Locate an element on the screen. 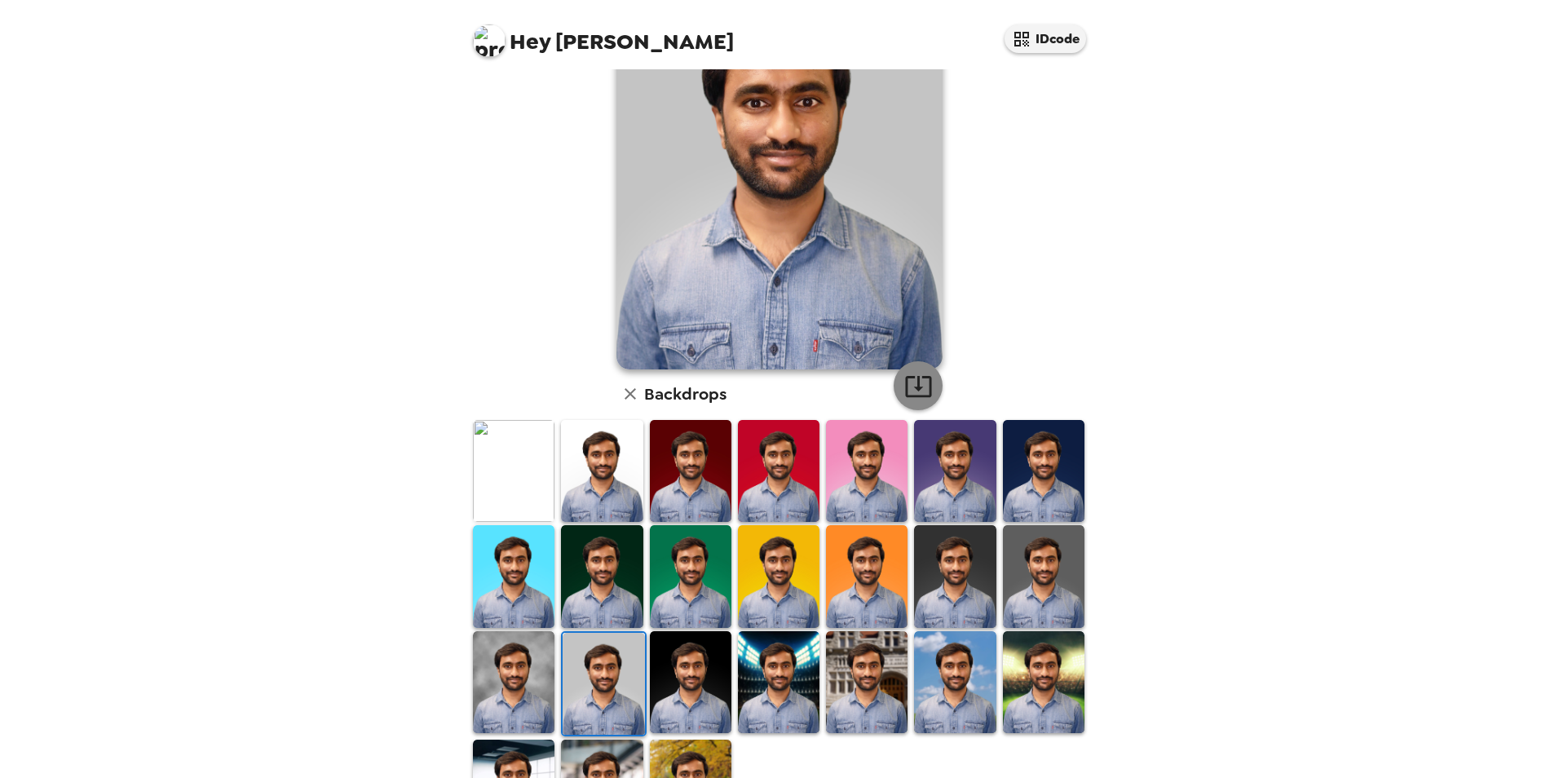  button: IDcode is located at coordinates (1045, 38).